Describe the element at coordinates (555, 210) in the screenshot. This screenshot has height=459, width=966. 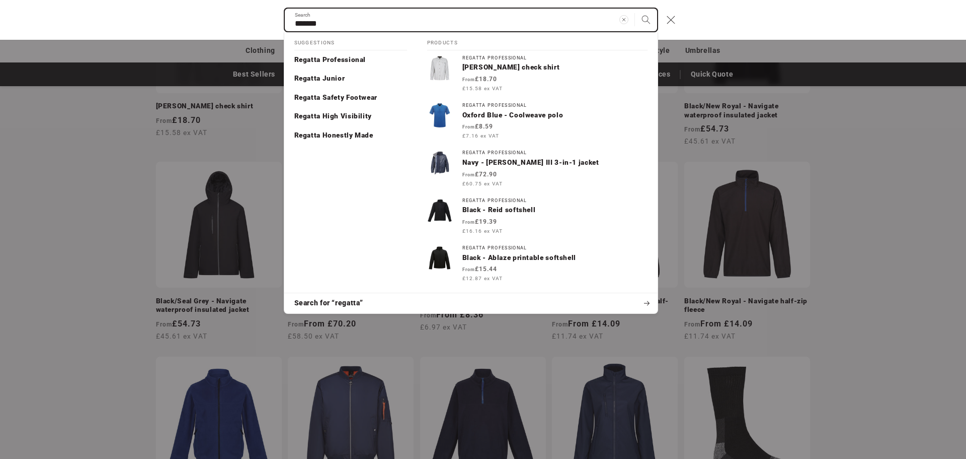
I see `p: Black - Reid softshell` at that location.